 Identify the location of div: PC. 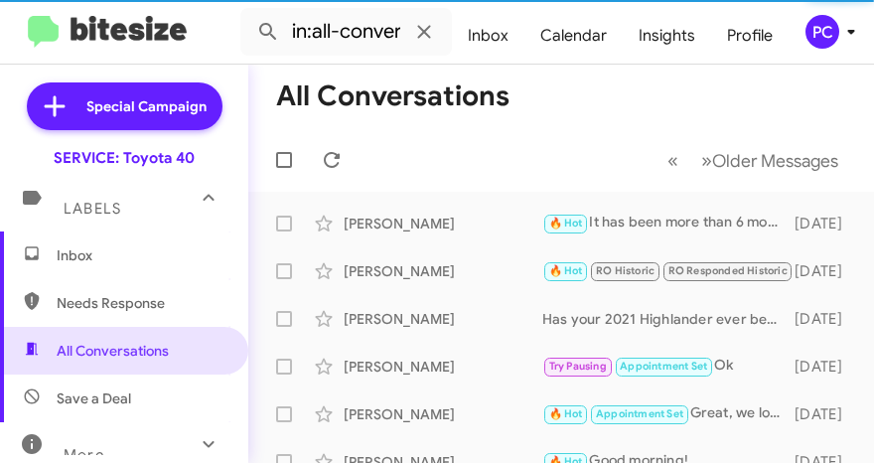
(822, 32).